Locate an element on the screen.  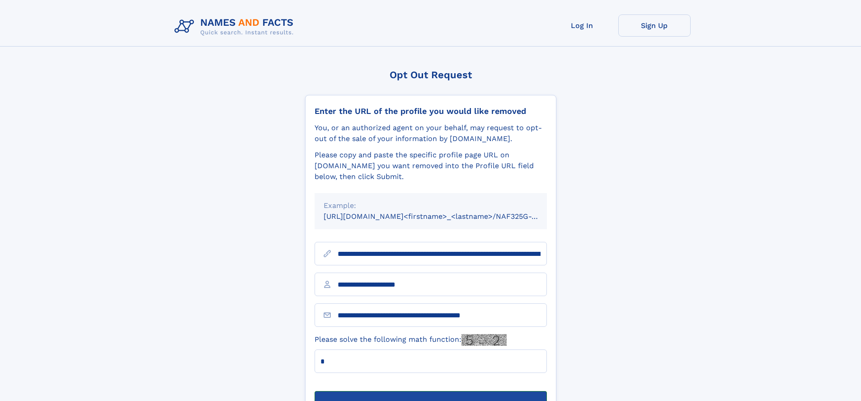
a: Log In is located at coordinates (582, 25).